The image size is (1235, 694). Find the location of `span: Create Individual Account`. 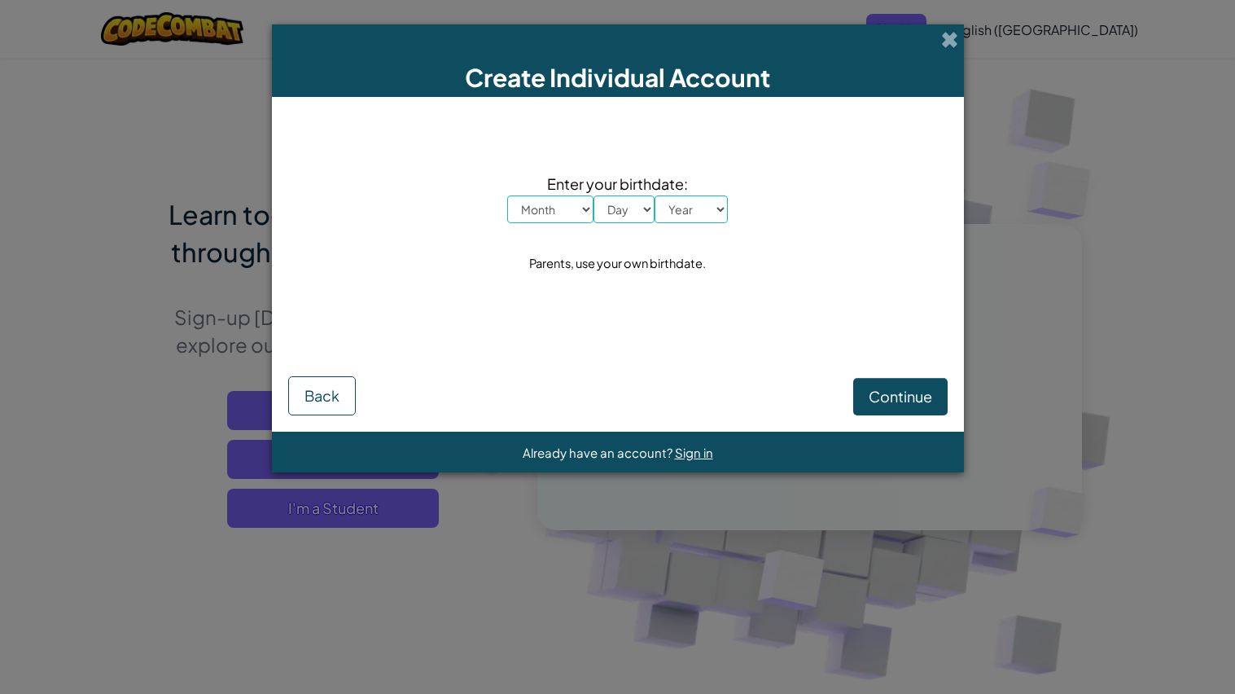

span: Create Individual Account is located at coordinates (617, 77).